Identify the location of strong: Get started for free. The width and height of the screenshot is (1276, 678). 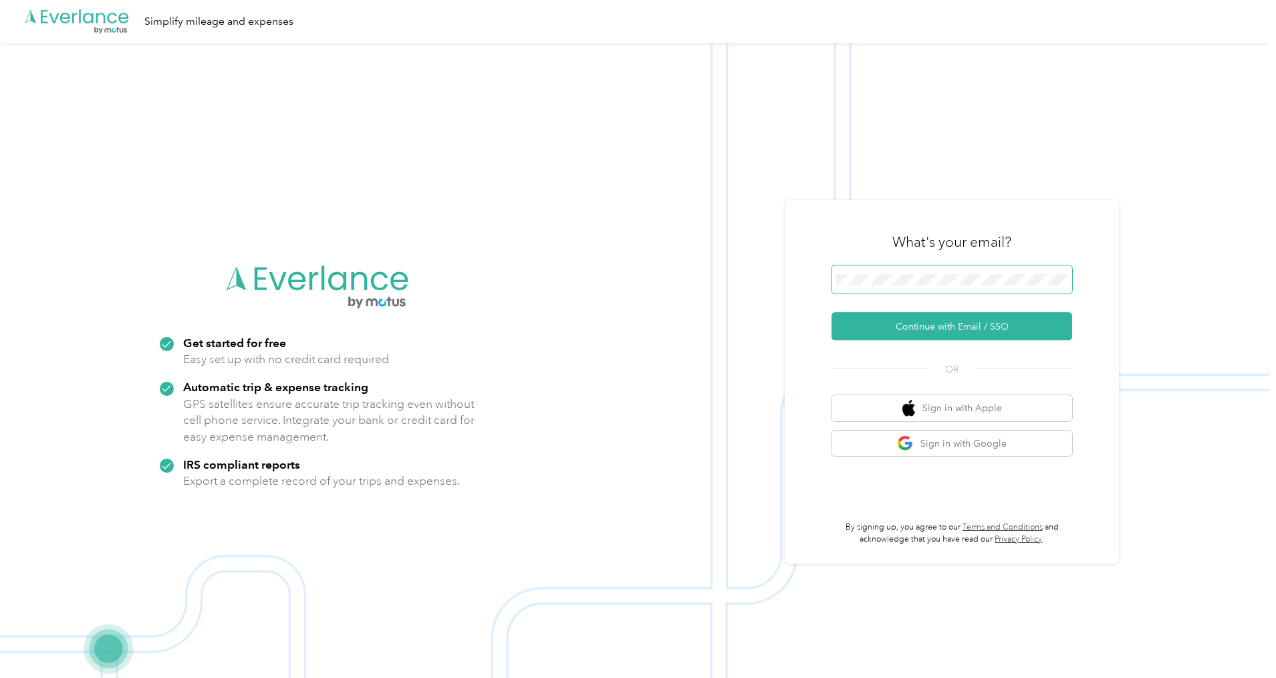
(235, 342).